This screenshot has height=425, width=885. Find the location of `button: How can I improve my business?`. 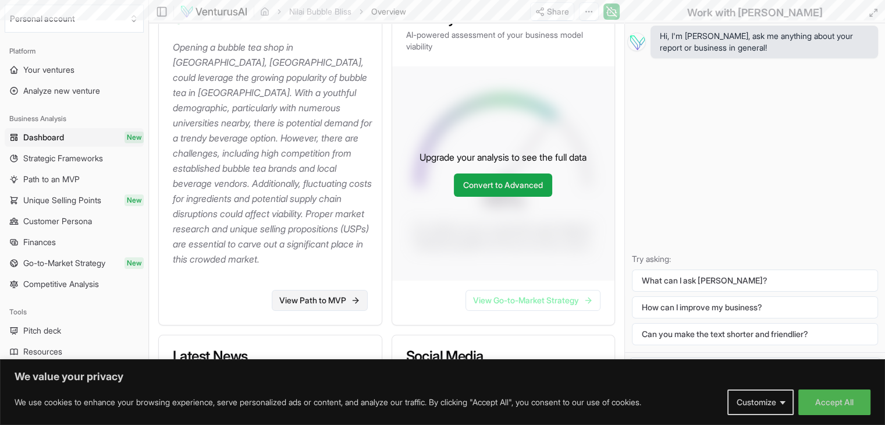

button: How can I improve my business? is located at coordinates (754, 307).